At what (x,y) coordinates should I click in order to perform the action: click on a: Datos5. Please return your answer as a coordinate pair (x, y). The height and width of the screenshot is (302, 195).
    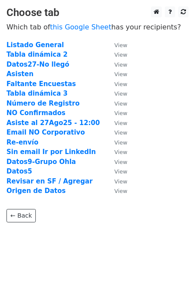
    Looking at the image, I should click on (19, 171).